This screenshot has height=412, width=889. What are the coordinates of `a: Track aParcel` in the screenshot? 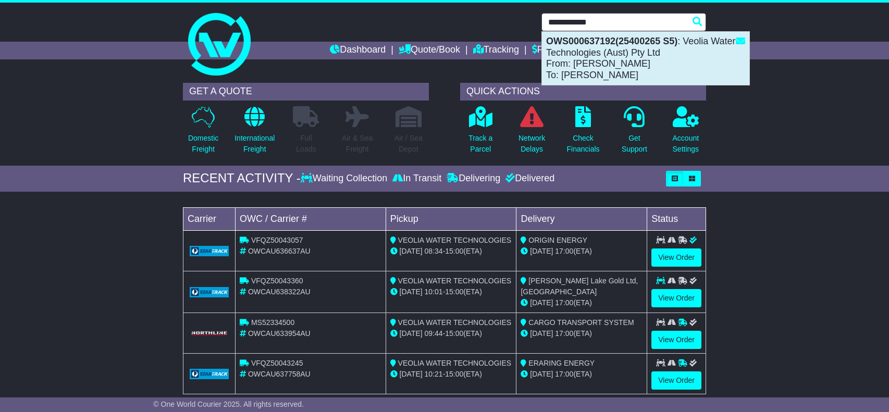 It's located at (480, 133).